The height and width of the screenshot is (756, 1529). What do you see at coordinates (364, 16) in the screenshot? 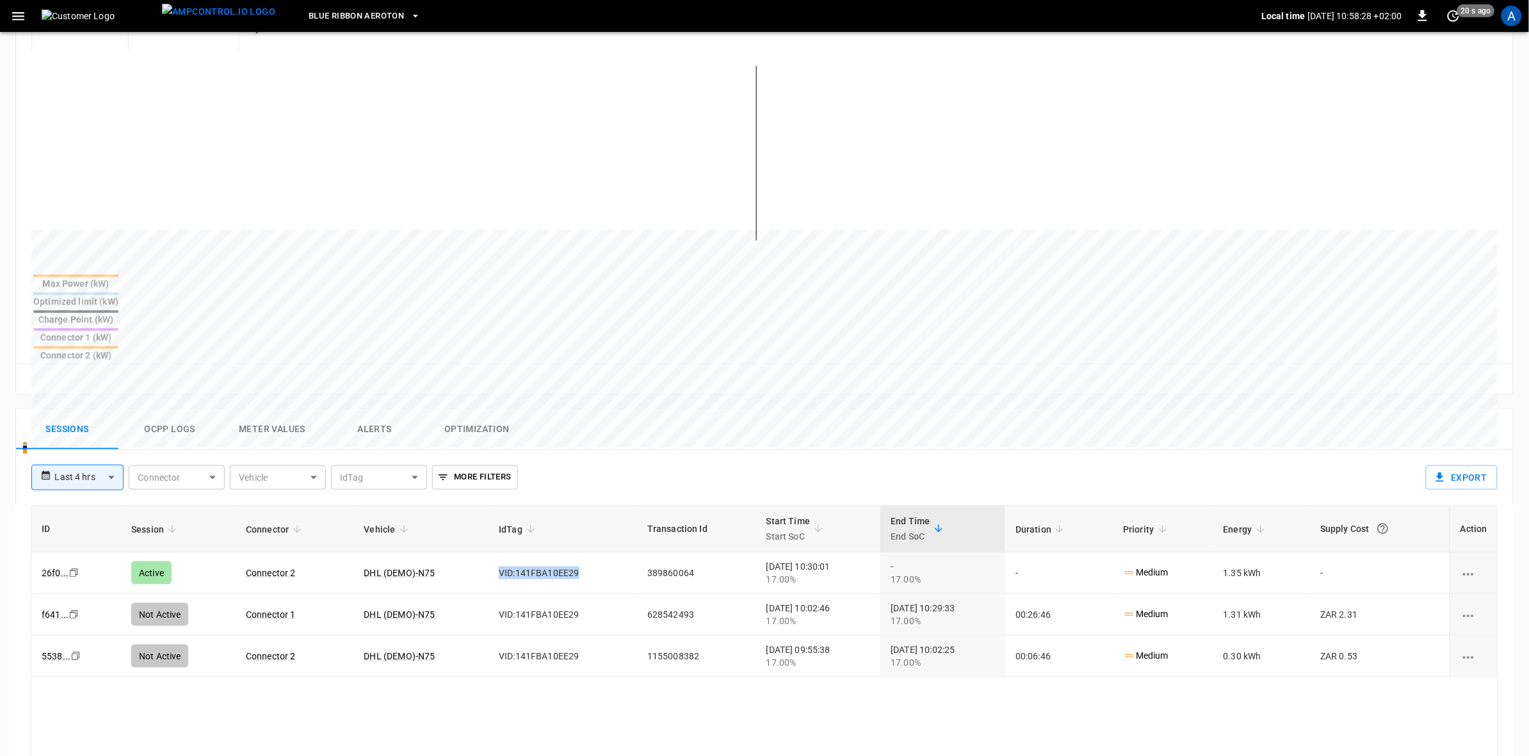
I see `button: Blue Ribbon Aeroton` at bounding box center [364, 16].